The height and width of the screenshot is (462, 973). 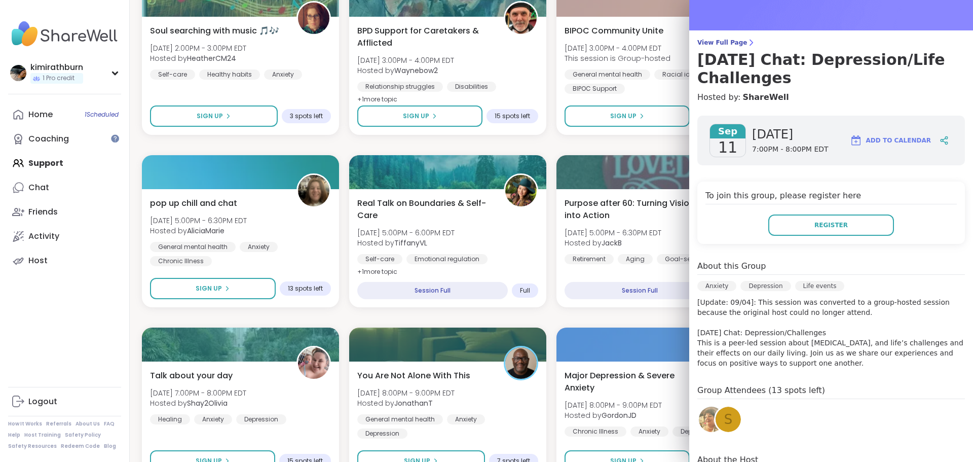 What do you see at coordinates (83, 435) in the screenshot?
I see `a: Safety Policy` at bounding box center [83, 435].